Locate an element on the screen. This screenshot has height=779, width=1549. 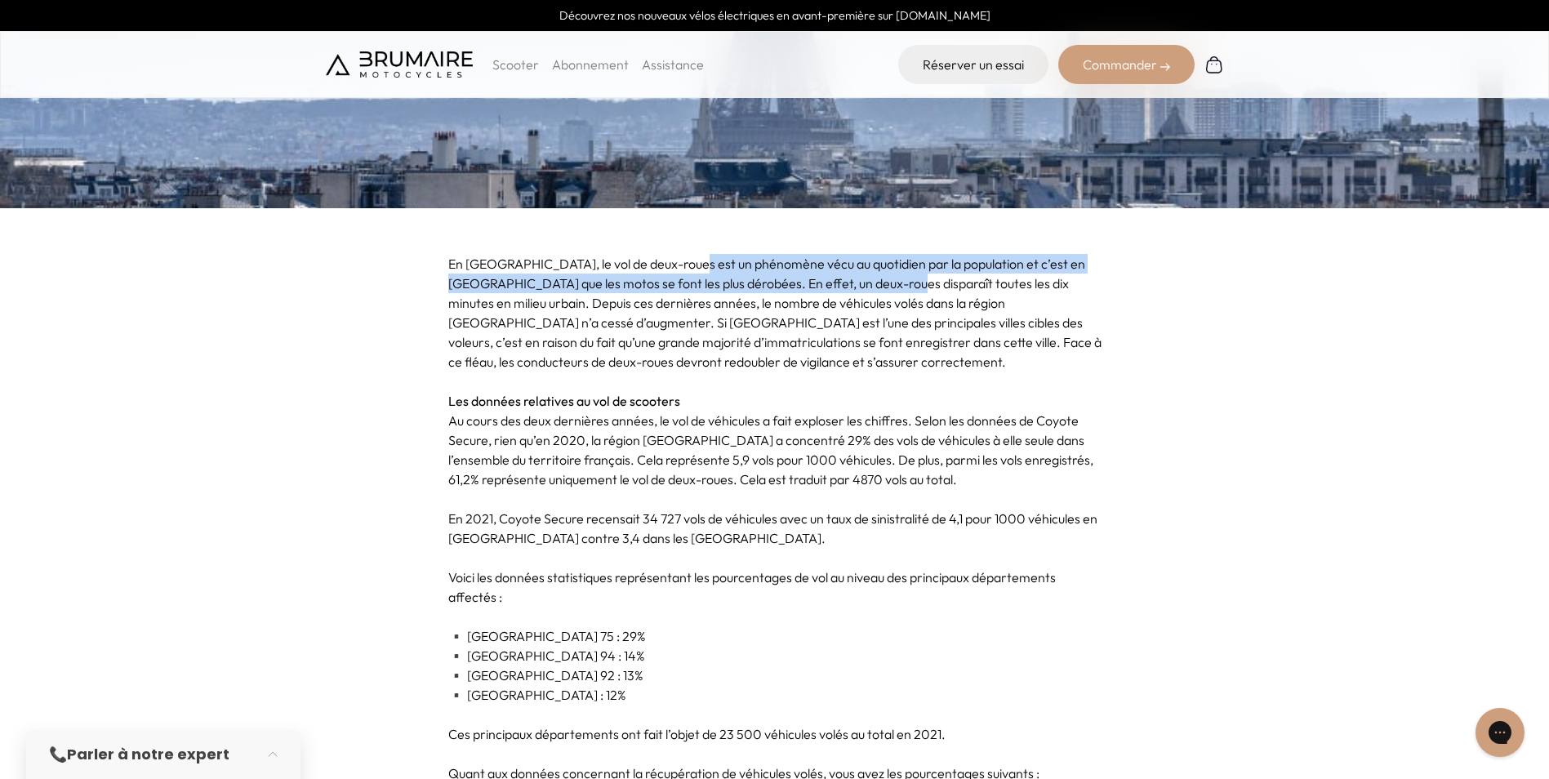
a: Abonnement is located at coordinates (591, 65).